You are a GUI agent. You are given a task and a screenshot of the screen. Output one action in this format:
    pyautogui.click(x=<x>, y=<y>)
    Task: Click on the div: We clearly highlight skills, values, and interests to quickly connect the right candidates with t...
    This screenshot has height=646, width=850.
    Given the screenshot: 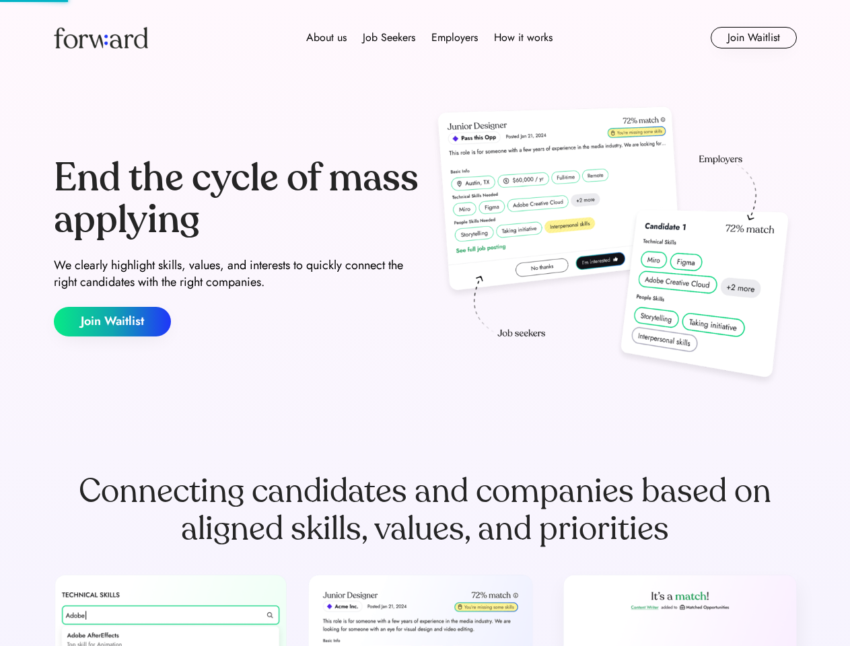 What is the action you would take?
    pyautogui.click(x=237, y=274)
    